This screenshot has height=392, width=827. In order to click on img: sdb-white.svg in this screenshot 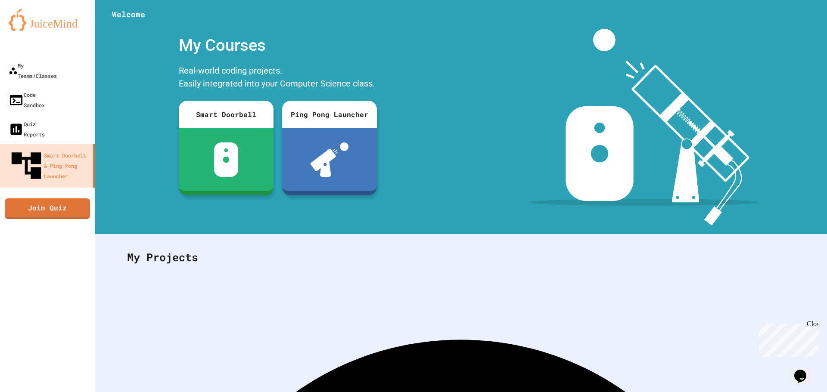, I will do `click(226, 160)`.